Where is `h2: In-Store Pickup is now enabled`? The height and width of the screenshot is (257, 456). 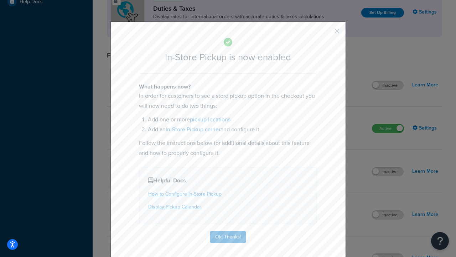 h2: In-Store Pickup is now enabled is located at coordinates (228, 57).